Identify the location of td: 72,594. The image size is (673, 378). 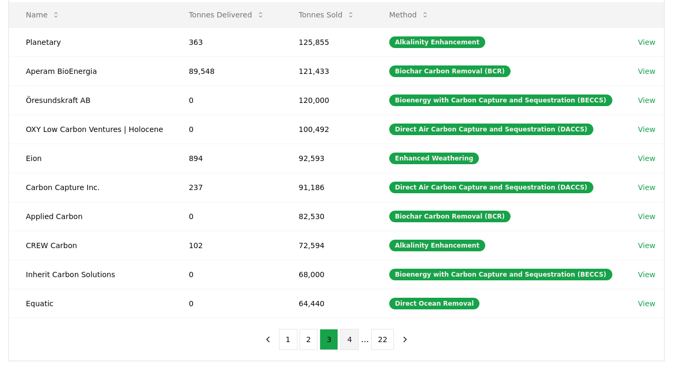
(327, 245).